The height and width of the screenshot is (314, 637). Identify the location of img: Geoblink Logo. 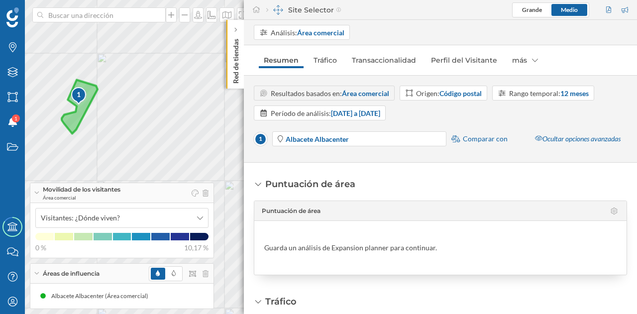
(12, 17).